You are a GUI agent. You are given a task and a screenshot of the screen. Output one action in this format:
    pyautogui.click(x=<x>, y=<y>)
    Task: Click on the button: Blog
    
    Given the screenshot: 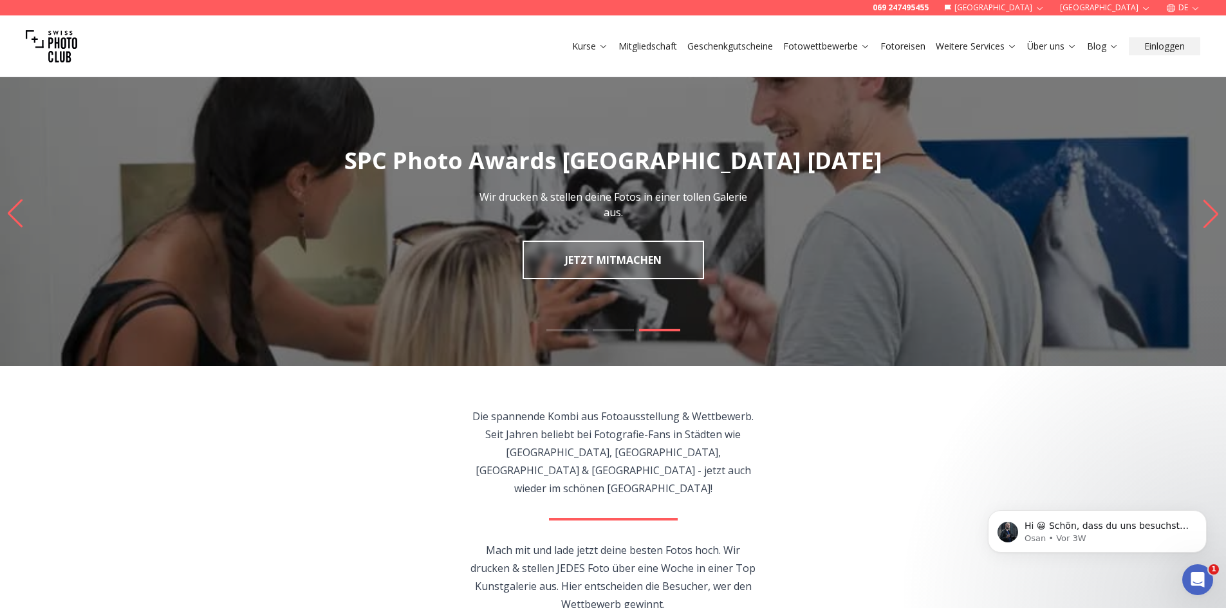 What is the action you would take?
    pyautogui.click(x=1103, y=46)
    